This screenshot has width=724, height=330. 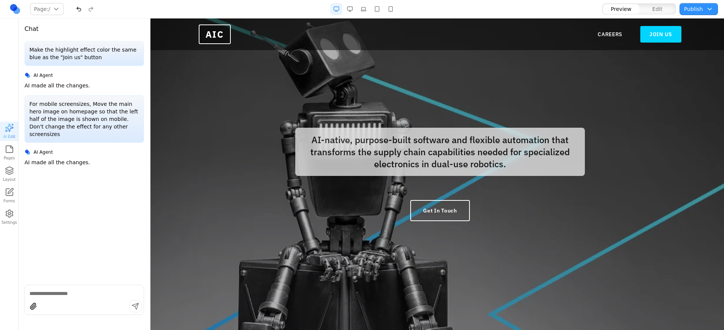 What do you see at coordinates (510, 16) in the screenshot?
I see `a: JOIN US` at bounding box center [510, 16].